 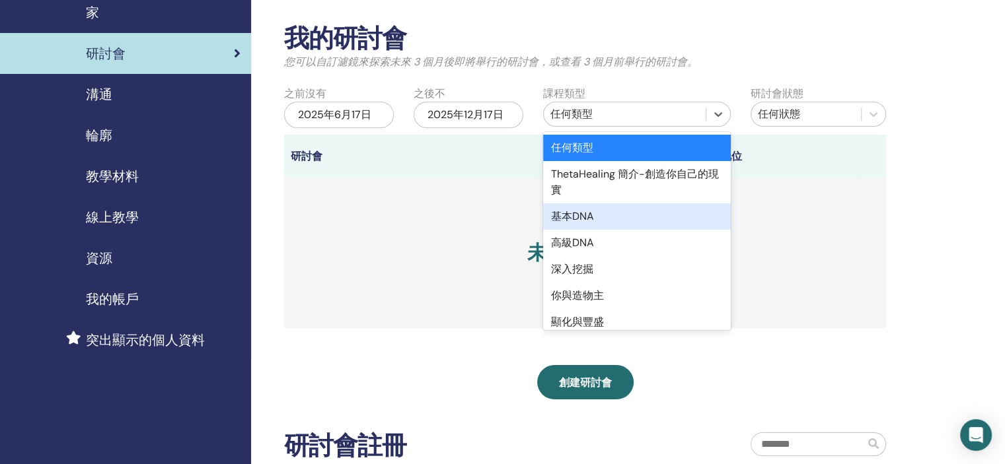 What do you see at coordinates (779, 114) in the screenshot?
I see `font: 任何狀態` at bounding box center [779, 114].